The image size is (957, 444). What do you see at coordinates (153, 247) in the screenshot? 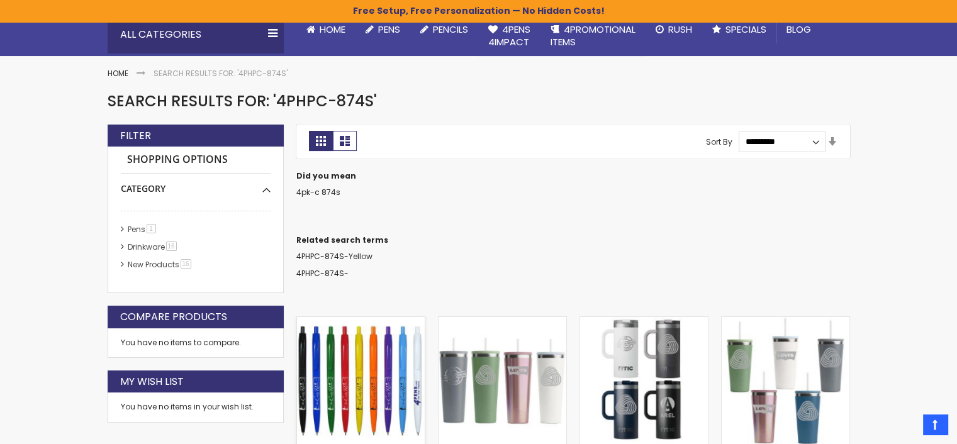
I see `a: Drinkware16` at bounding box center [153, 247].